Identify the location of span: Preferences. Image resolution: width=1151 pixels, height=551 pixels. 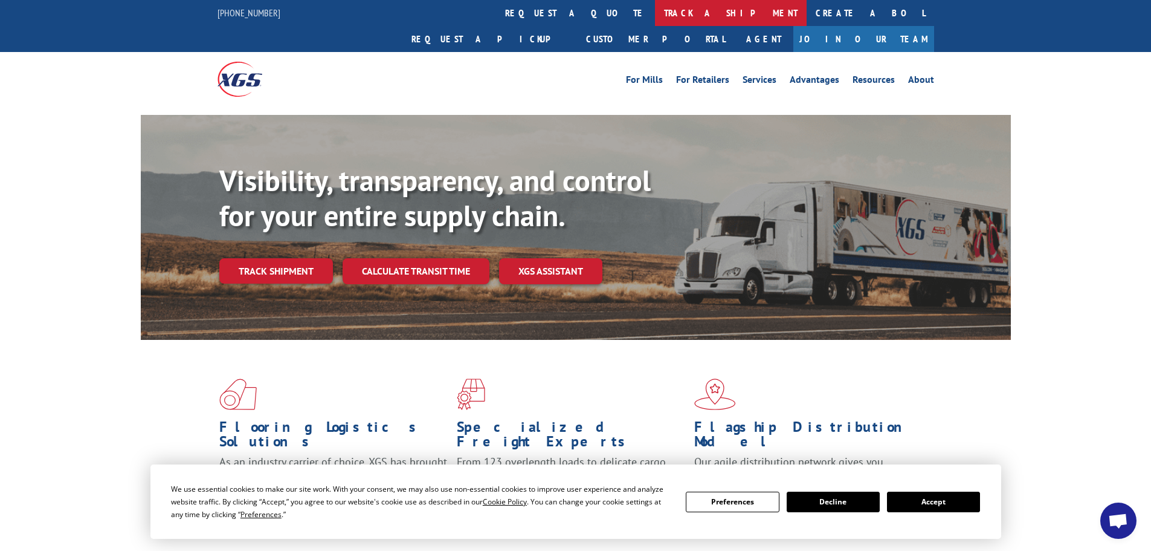
(261, 514).